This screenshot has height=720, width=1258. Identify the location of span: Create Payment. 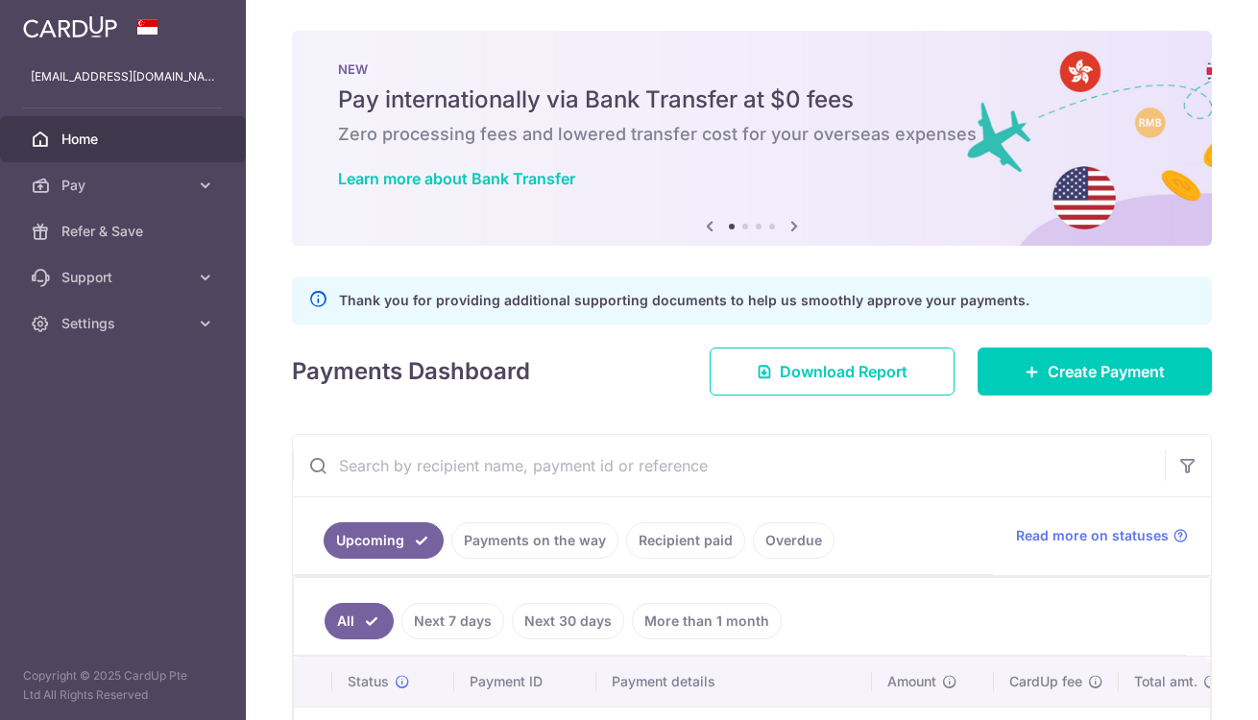
(1106, 372).